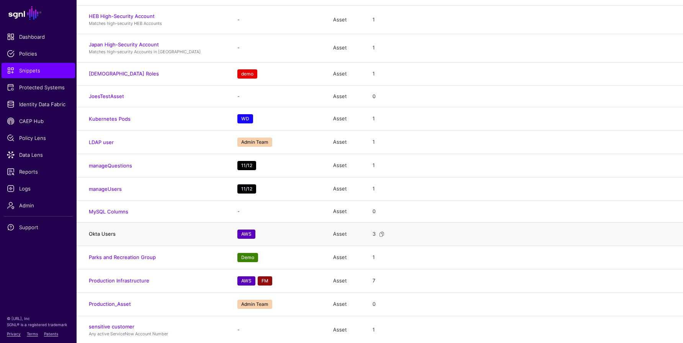 The height and width of the screenshot is (343, 683). I want to click on div: 3, so click(374, 234).